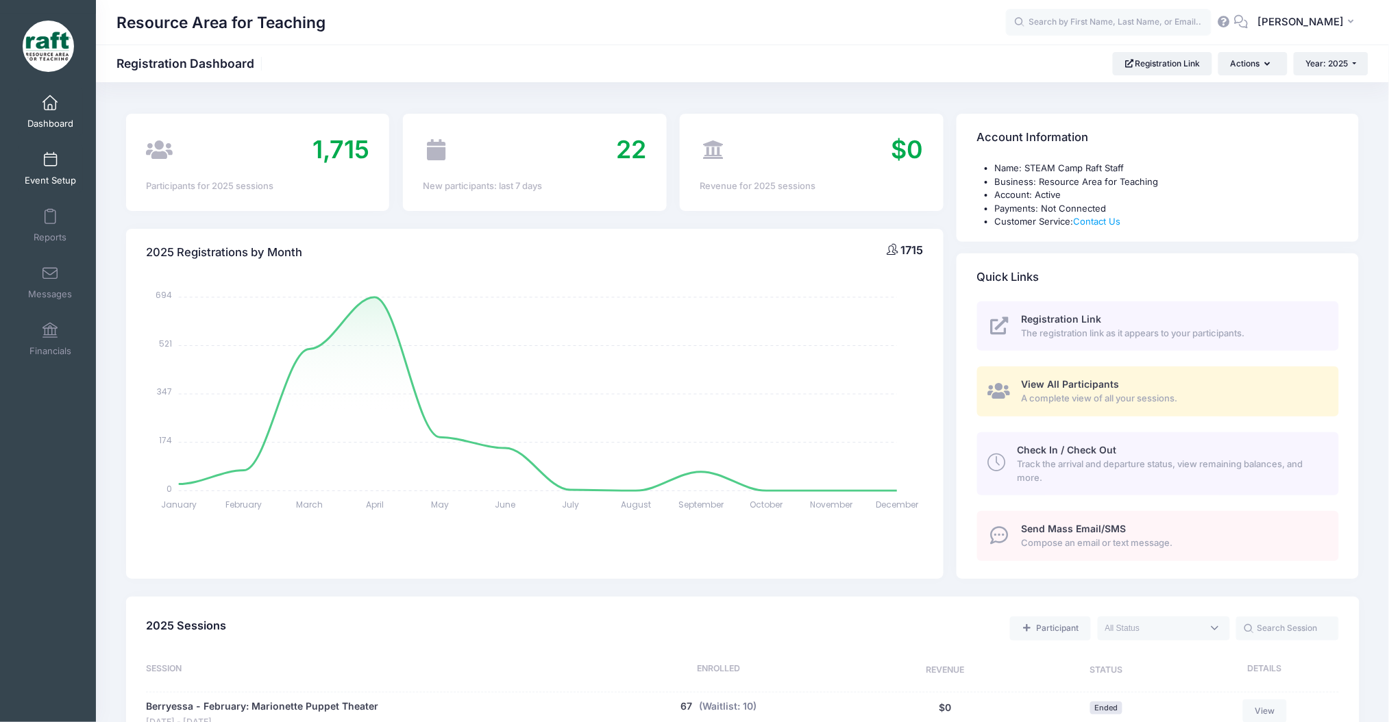 The image size is (1389, 722). I want to click on tspan: August, so click(636, 504).